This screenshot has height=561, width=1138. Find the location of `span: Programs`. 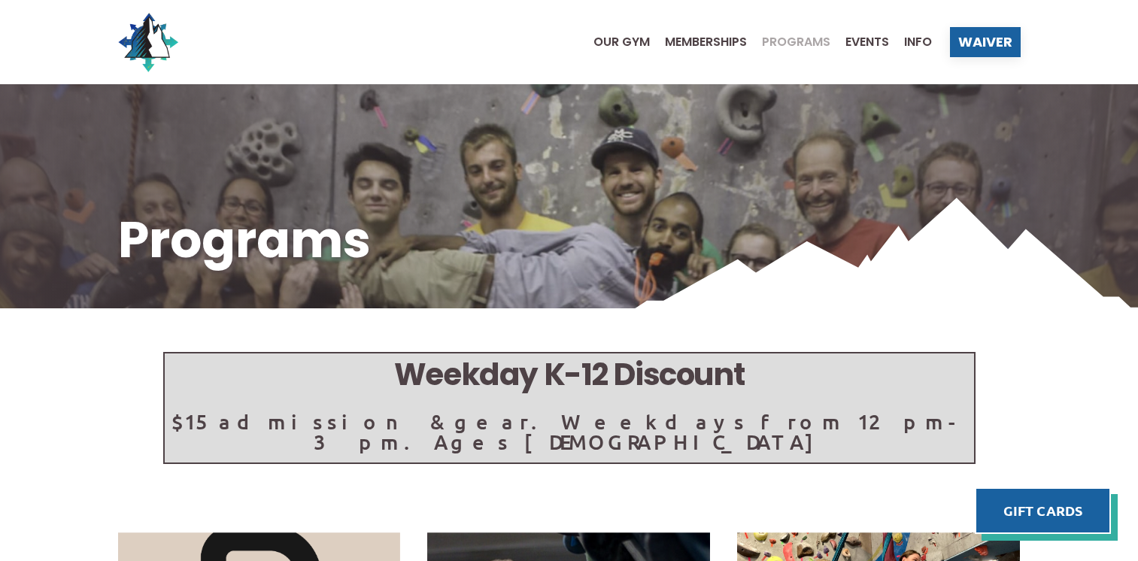

span: Programs is located at coordinates (796, 42).